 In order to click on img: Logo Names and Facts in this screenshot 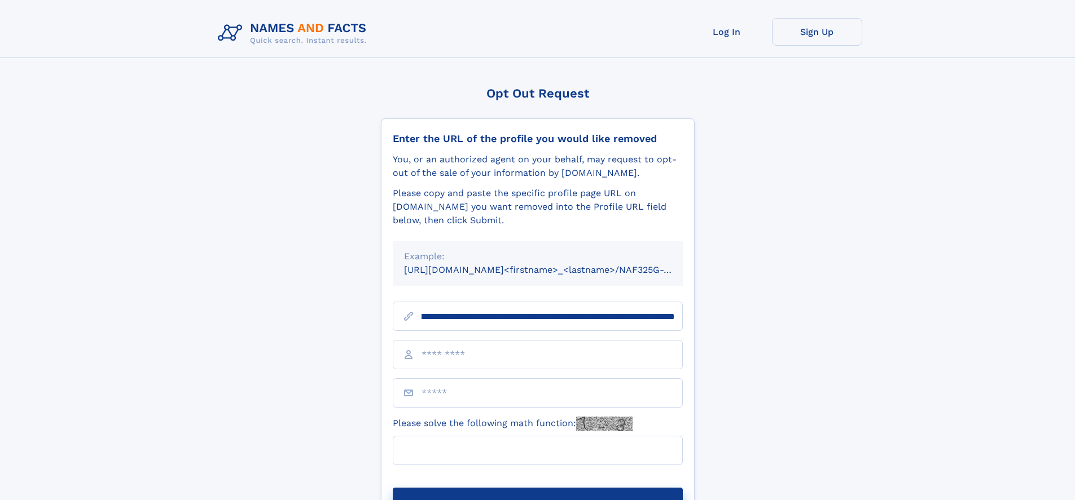, I will do `click(295, 33)`.